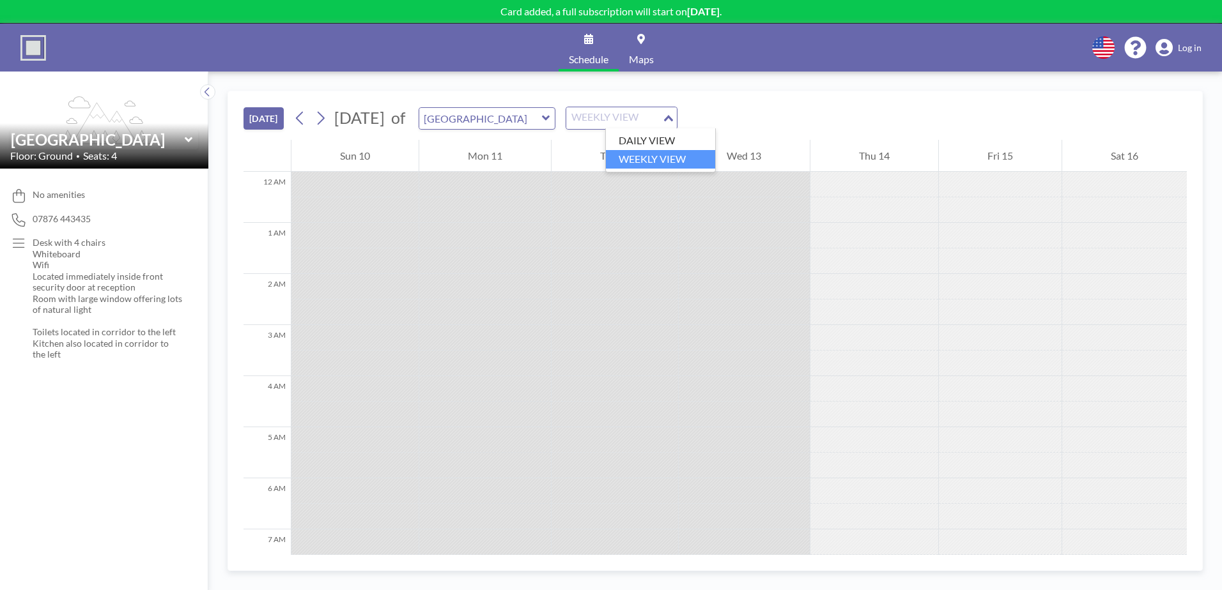  What do you see at coordinates (267, 351) in the screenshot?
I see `div: 3 AM` at bounding box center [267, 351].